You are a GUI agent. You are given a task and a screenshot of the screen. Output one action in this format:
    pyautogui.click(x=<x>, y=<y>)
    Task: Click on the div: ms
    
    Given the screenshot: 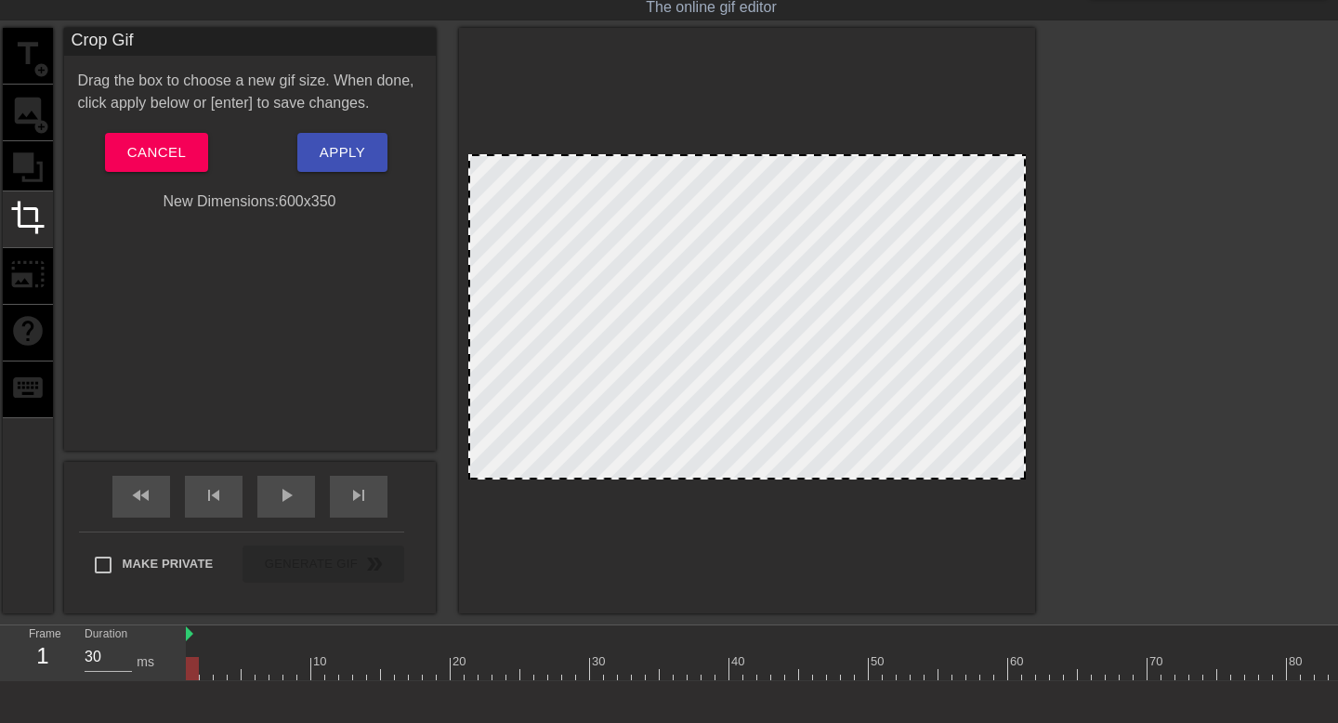 What is the action you would take?
    pyautogui.click(x=145, y=661)
    